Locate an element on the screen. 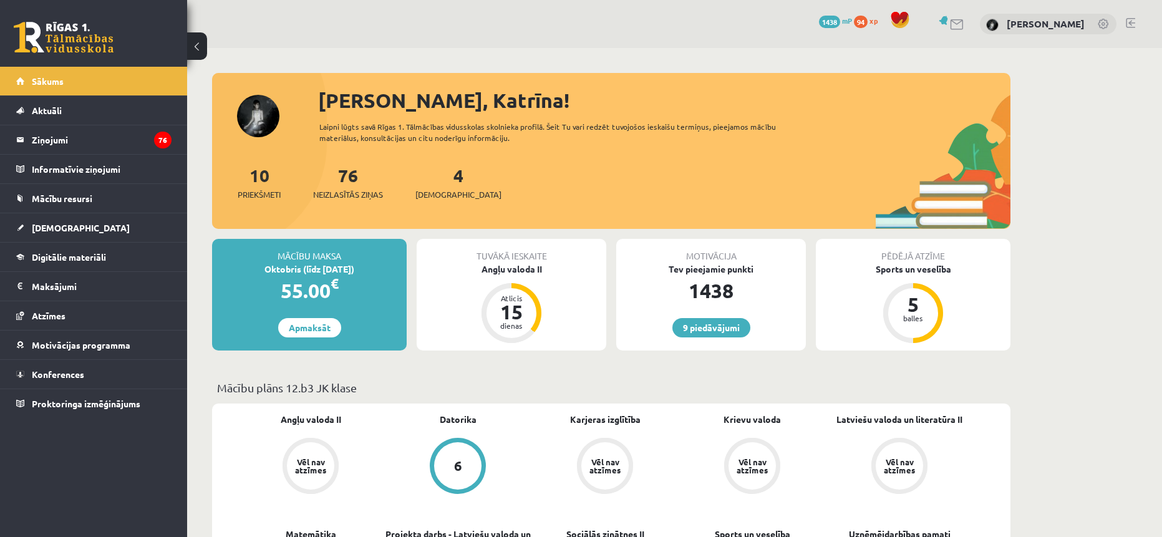 This screenshot has height=537, width=1162. a: Sports un veselība 5 balles is located at coordinates (913, 304).